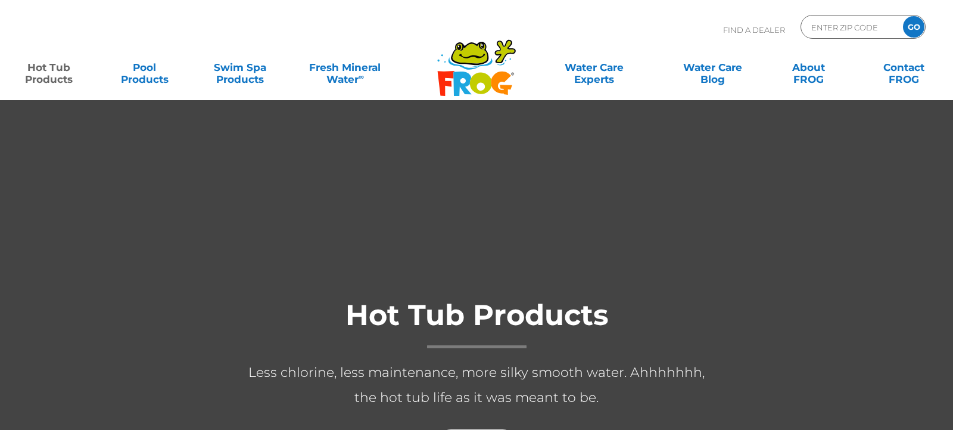 This screenshot has height=430, width=953. Describe the element at coordinates (904, 67) in the screenshot. I see `a: ContactFROG` at that location.